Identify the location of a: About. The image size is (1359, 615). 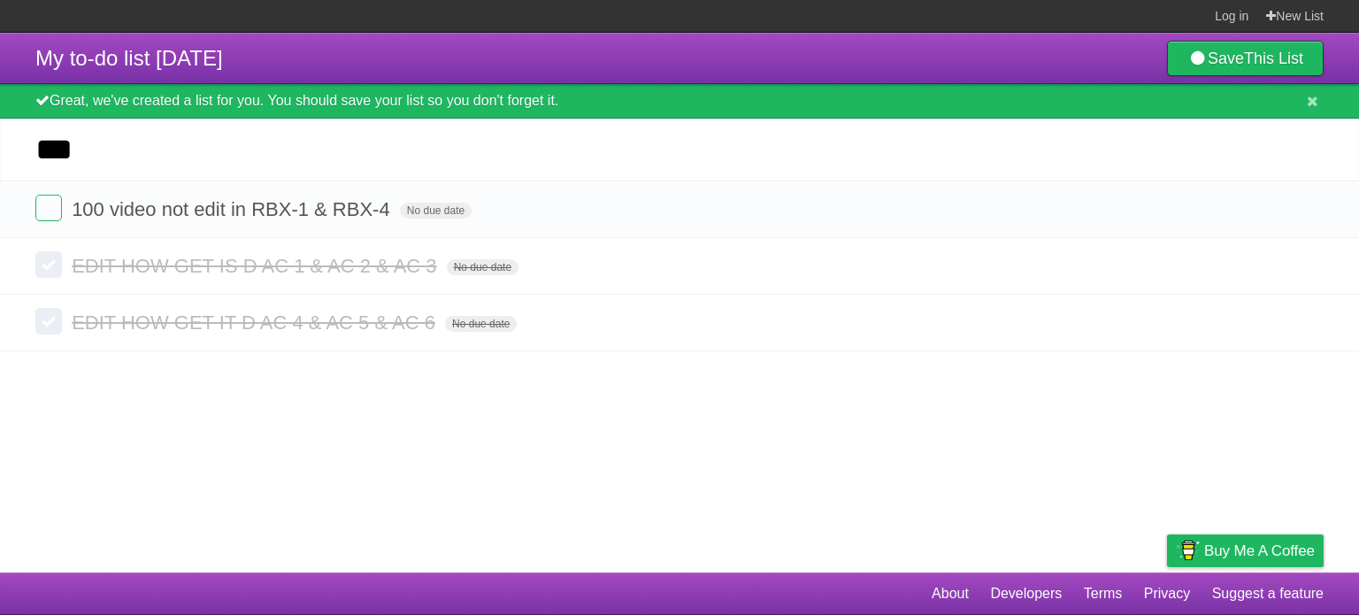
(951, 594).